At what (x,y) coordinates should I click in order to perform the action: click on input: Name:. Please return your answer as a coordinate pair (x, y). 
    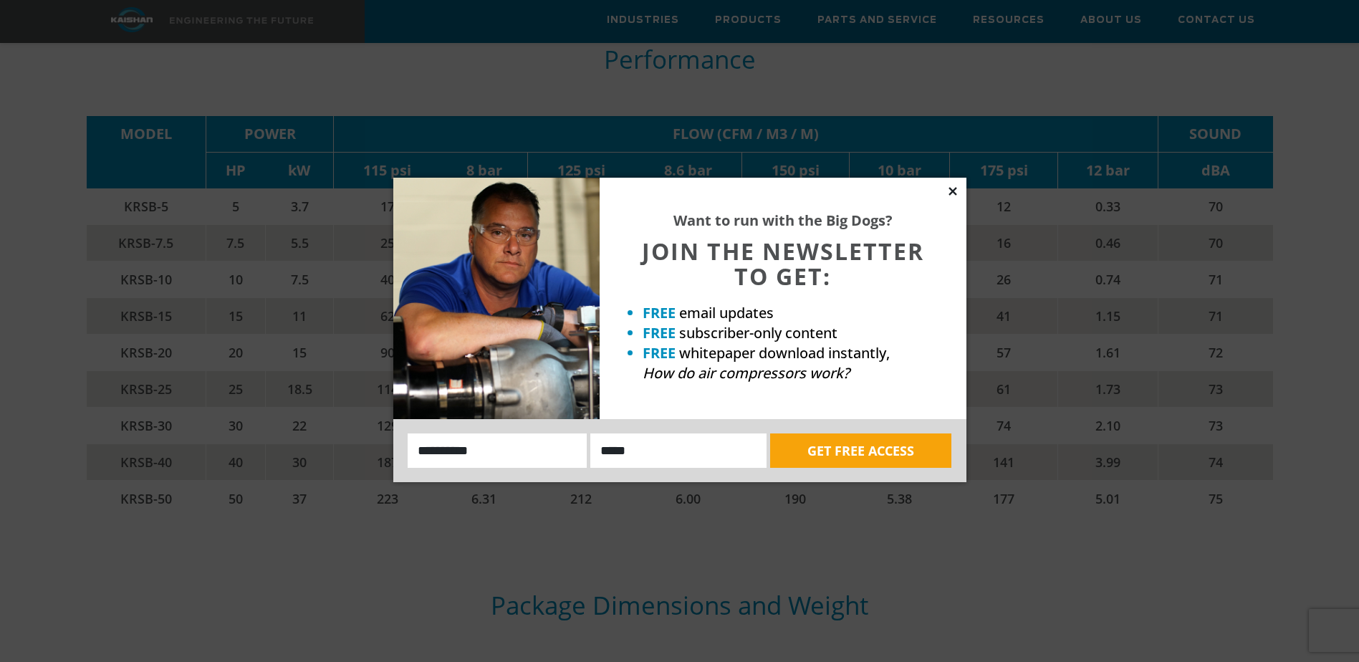
    Looking at the image, I should click on (497, 450).